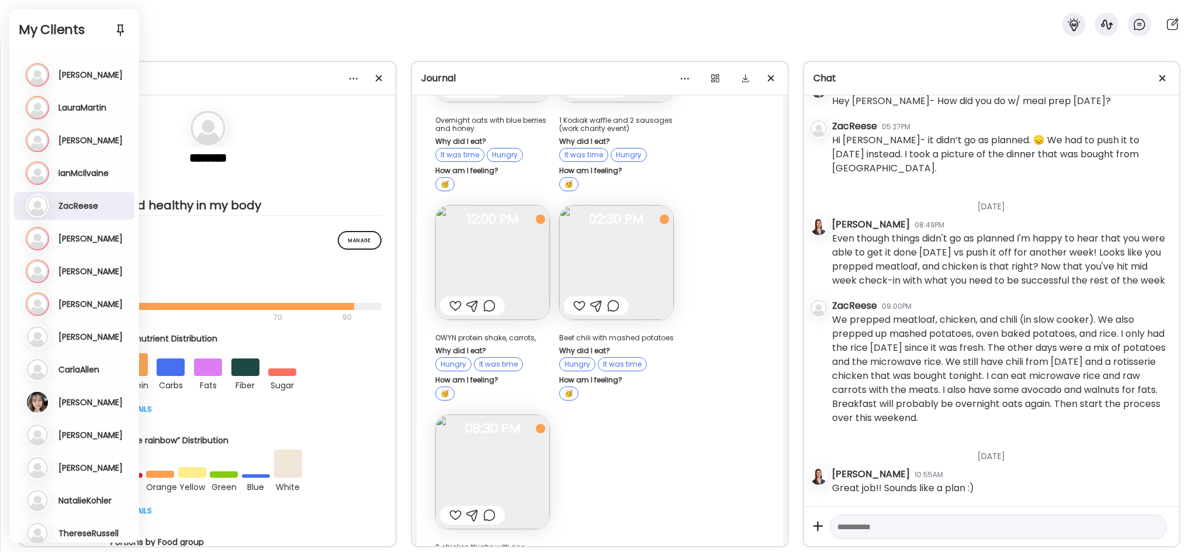 Image resolution: width=1199 pixels, height=552 pixels. What do you see at coordinates (929, 225) in the screenshot?
I see `div: 08:49PM` at bounding box center [929, 225].